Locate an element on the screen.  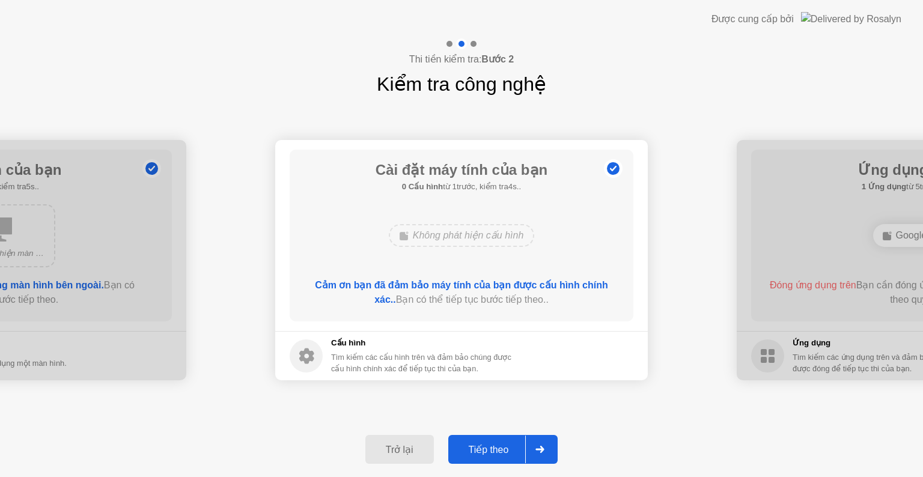
img: Delivered by Rosalyn is located at coordinates (851, 19).